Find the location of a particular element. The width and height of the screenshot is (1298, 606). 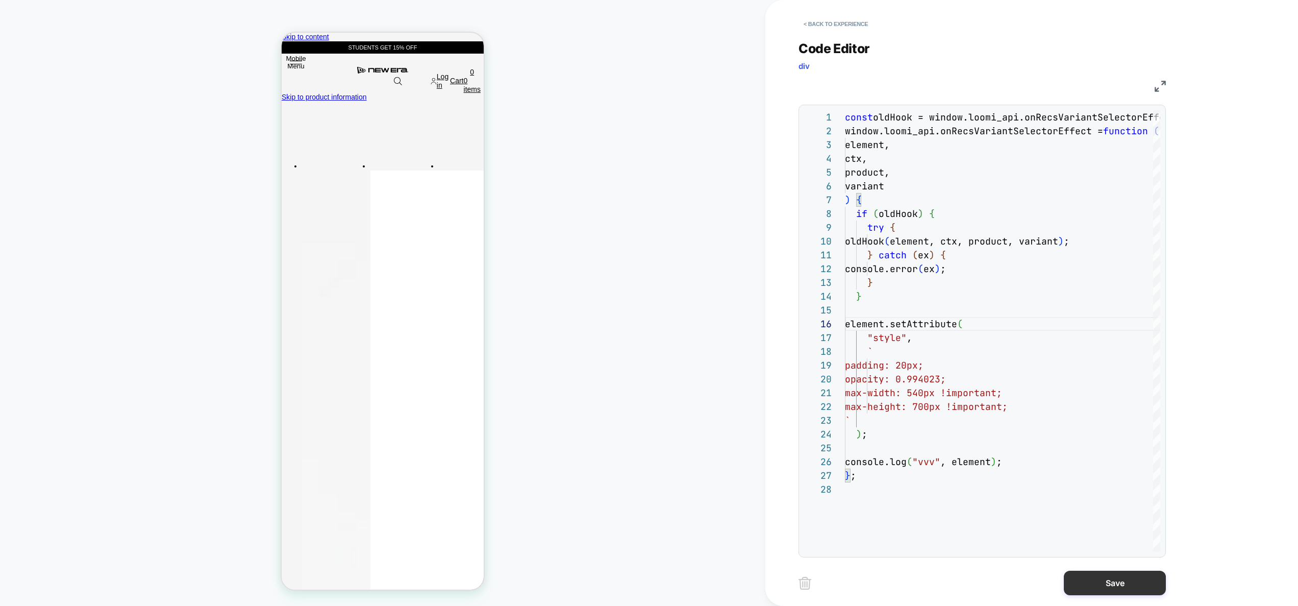

span: max-height: 700px !important; is located at coordinates (926, 406).